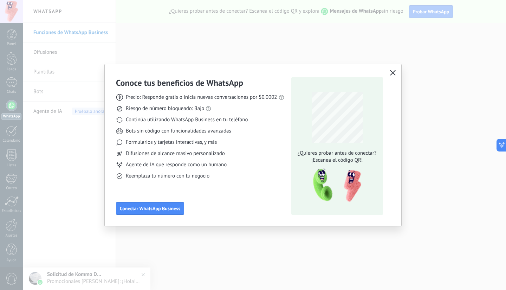  I want to click on span: Reemplaza tu número con tu negocio, so click(167, 176).